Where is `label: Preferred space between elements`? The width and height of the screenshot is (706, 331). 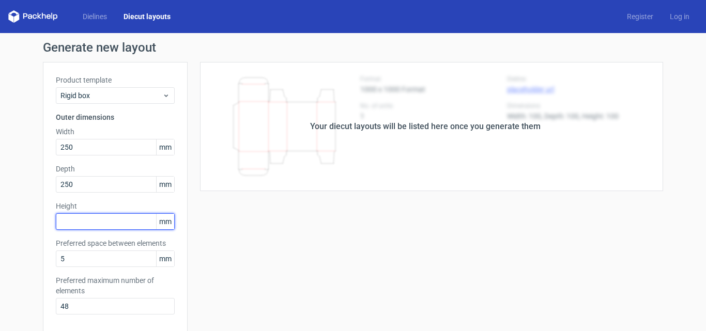
label: Preferred space between elements is located at coordinates (115, 243).